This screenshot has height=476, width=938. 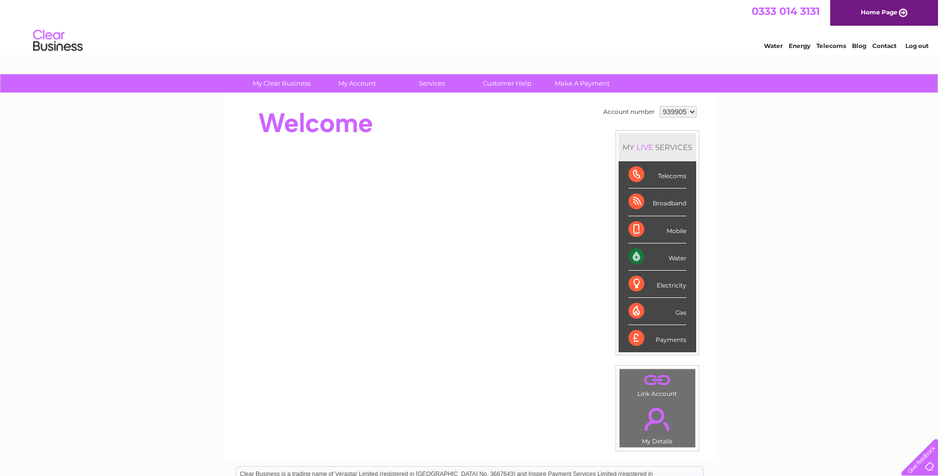 What do you see at coordinates (645, 147) in the screenshot?
I see `div: LIVE` at bounding box center [645, 147].